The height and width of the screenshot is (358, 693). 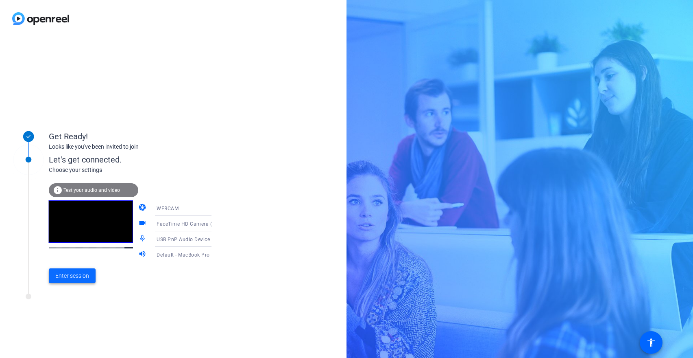 What do you see at coordinates (143, 254) in the screenshot?
I see `mat-icon: volume_up` at bounding box center [143, 254].